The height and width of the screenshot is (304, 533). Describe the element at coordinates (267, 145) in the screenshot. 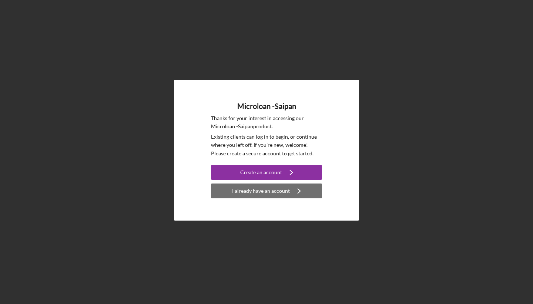

I see `p: Existing clients can log in to begin, or continue where you left off. If you're new, welcome! Ple...` at that location.